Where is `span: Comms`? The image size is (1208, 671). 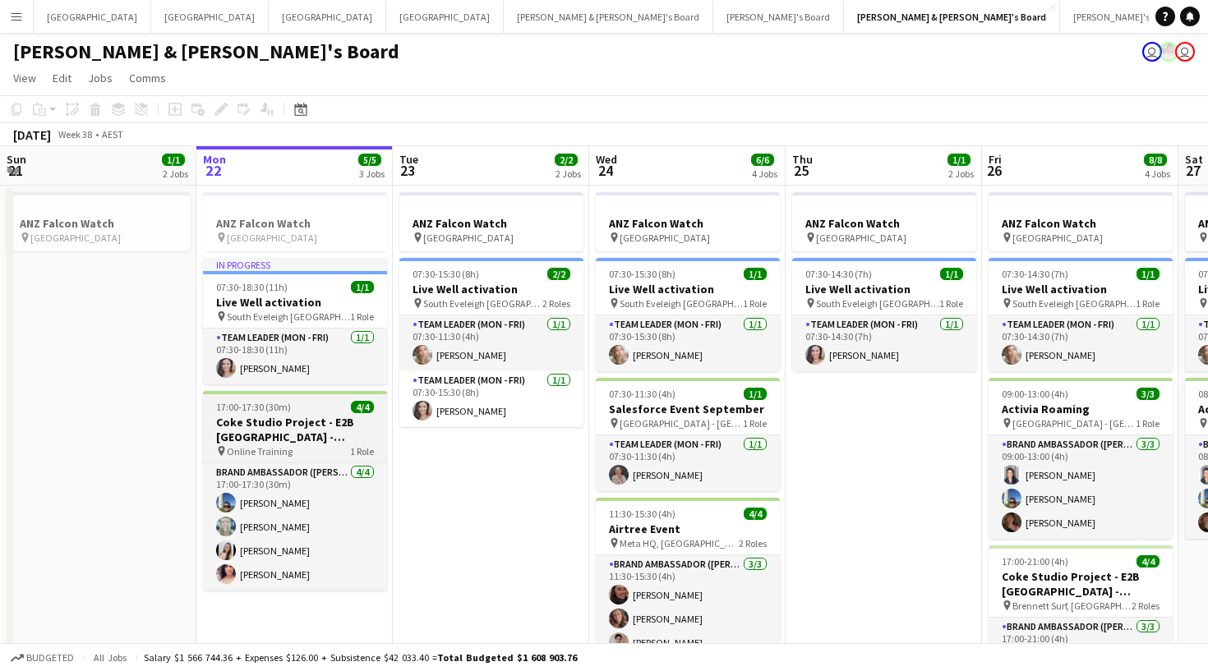
span: Comms is located at coordinates (147, 78).